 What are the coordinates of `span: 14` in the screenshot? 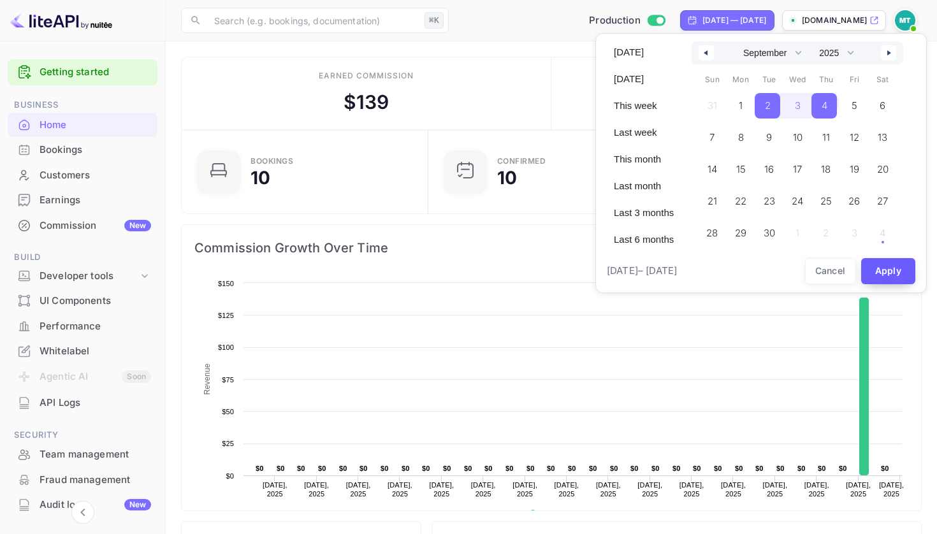 It's located at (712, 170).